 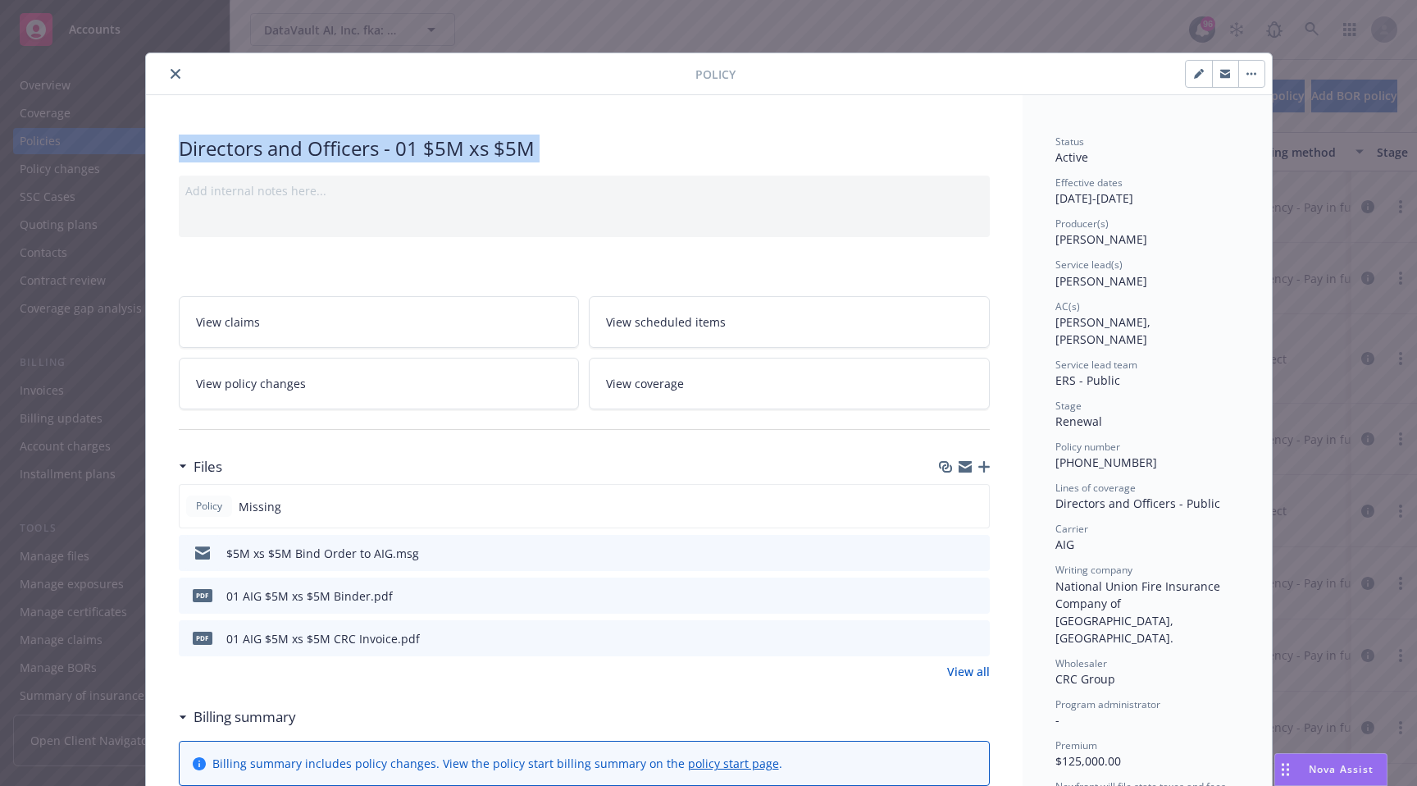 I want to click on span: View scheduled items, so click(x=666, y=321).